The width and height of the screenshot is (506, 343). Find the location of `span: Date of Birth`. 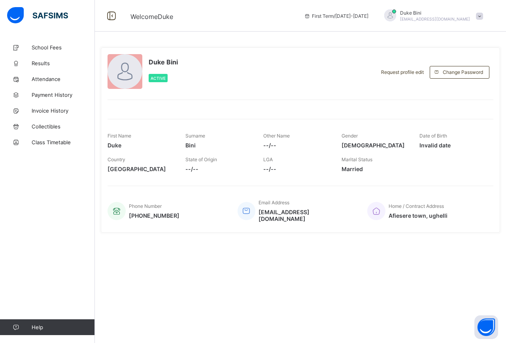

span: Date of Birth is located at coordinates (434, 136).